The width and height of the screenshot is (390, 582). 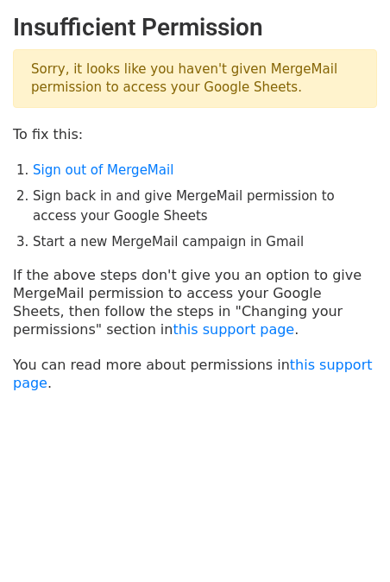 I want to click on li: Start a new MergeMail campaign in Gmail, so click(x=205, y=242).